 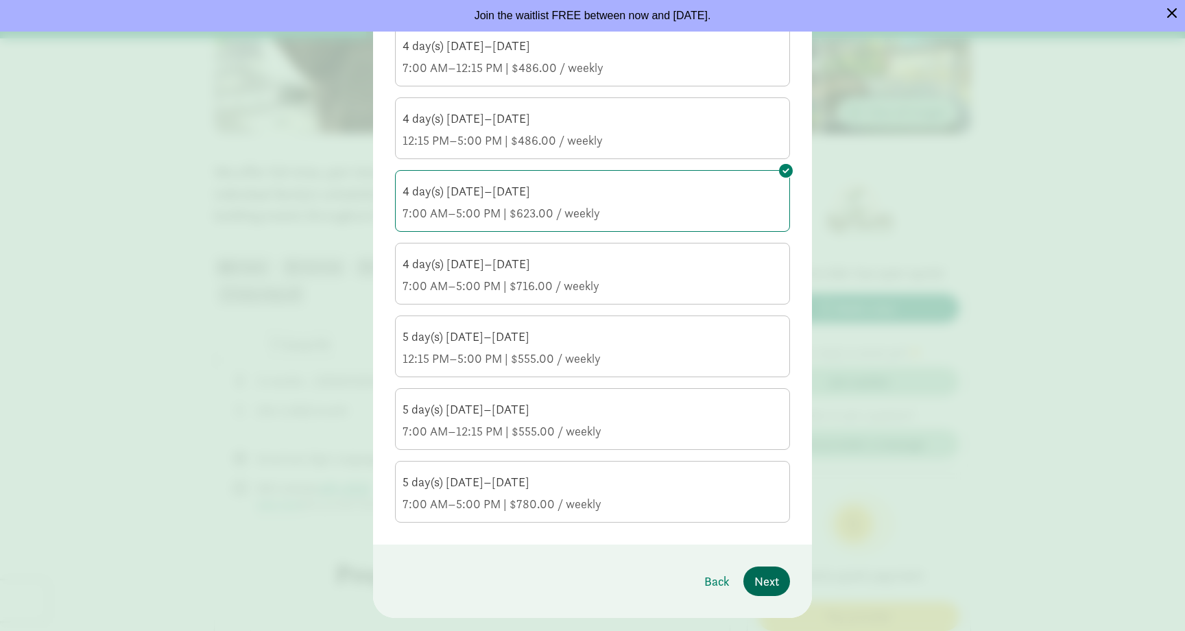 What do you see at coordinates (593, 213) in the screenshot?
I see `div: 7:00 AM–5:00 PM | $623.00 / weekly` at bounding box center [593, 213].